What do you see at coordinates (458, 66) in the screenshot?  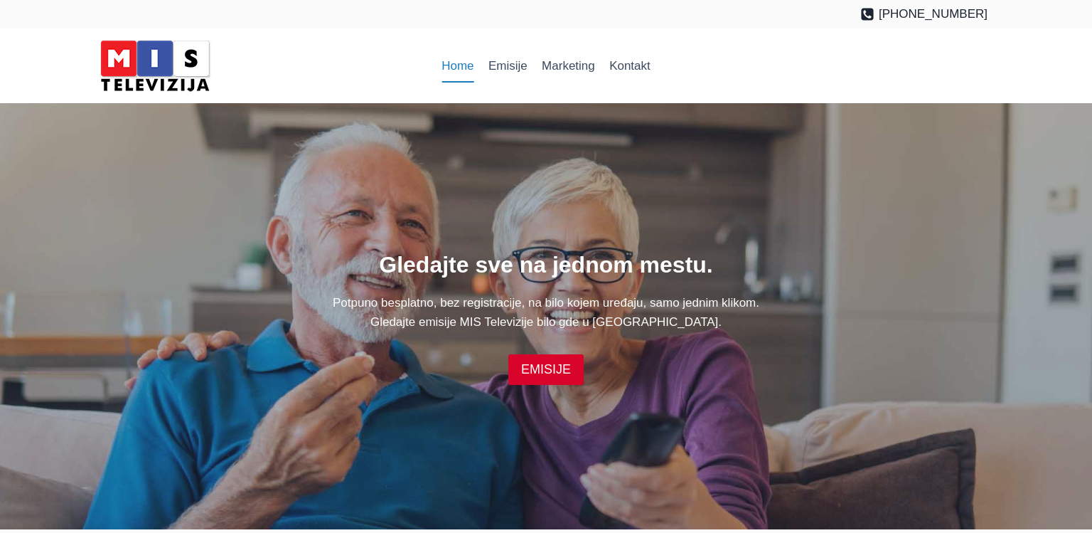 I see `a: Home` at bounding box center [458, 66].